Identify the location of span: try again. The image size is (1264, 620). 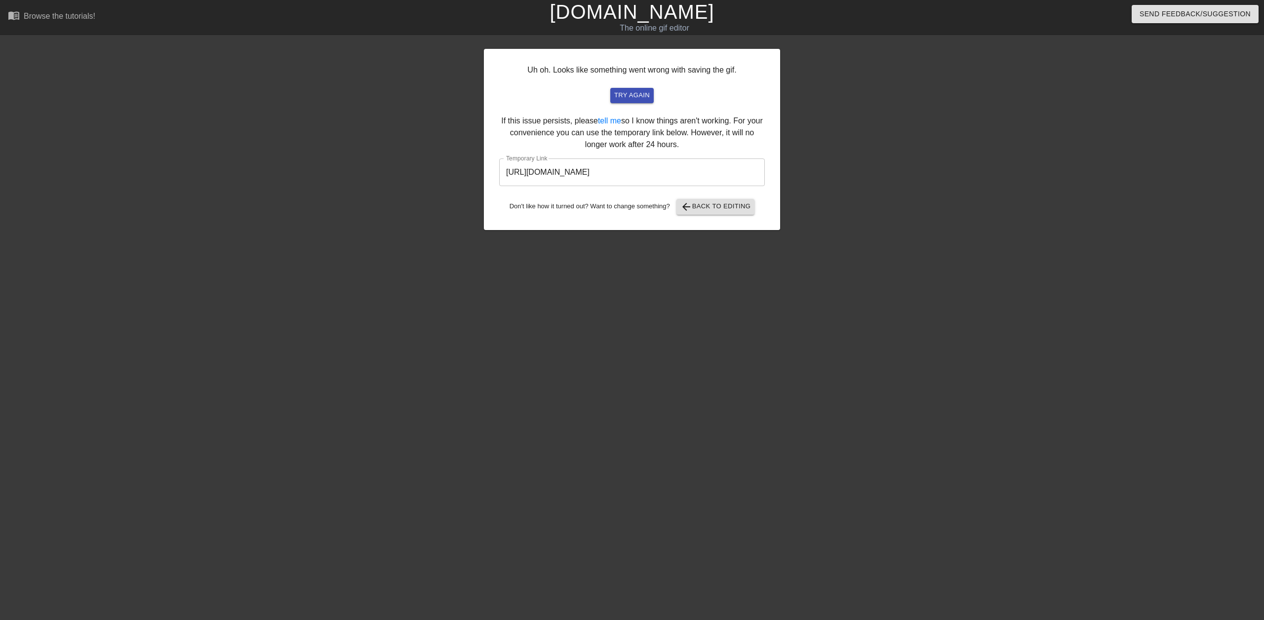
(632, 95).